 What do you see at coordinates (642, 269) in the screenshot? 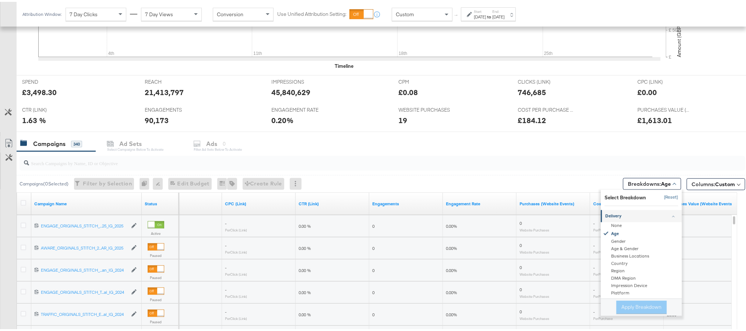
I see `div: Region` at bounding box center [642, 269].